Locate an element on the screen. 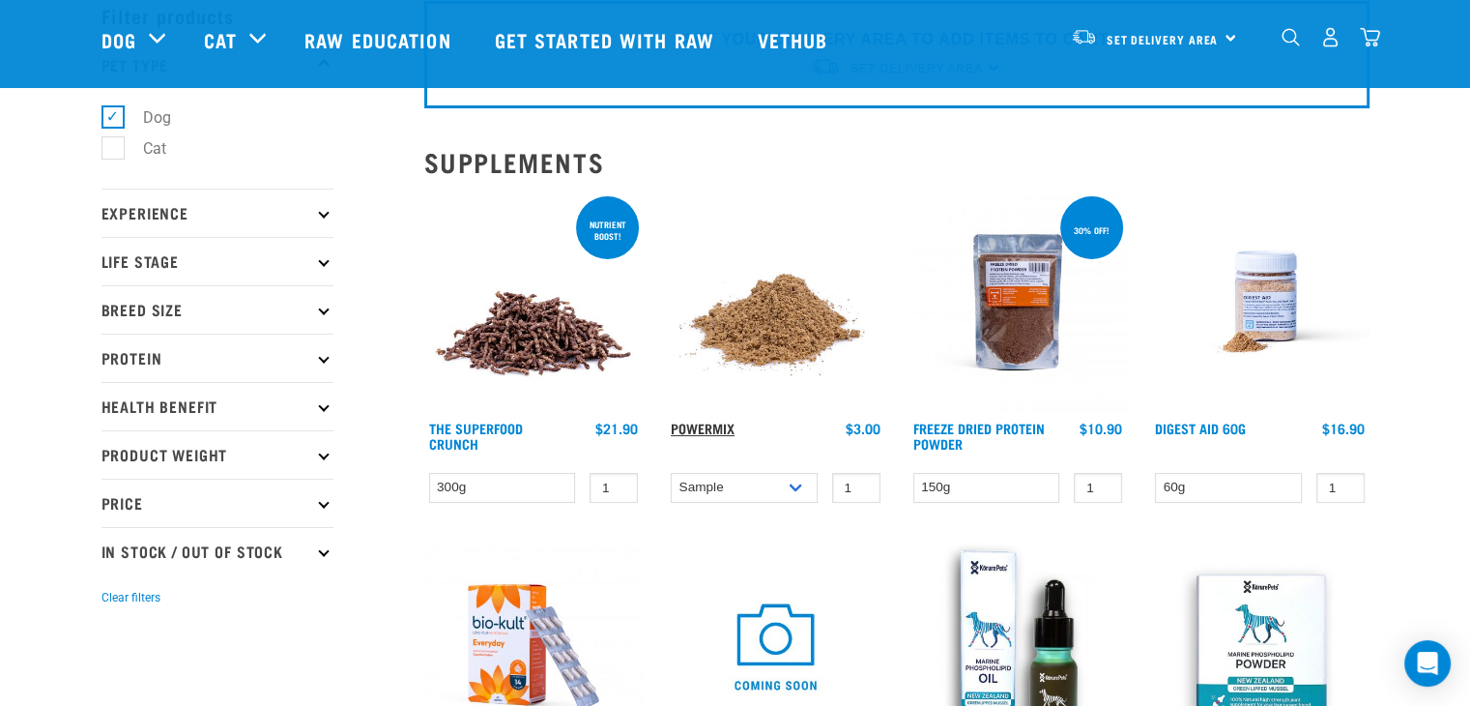 The height and width of the screenshot is (706, 1470). span: Set Delivery Area is located at coordinates (1163, 39).